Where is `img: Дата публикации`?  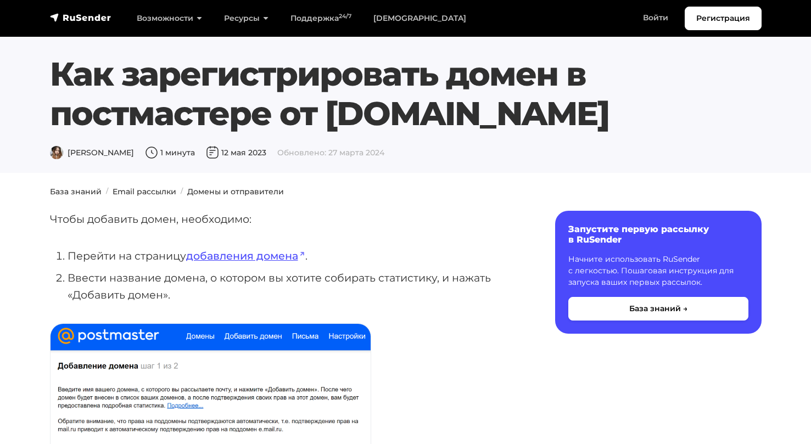 img: Дата публикации is located at coordinates (212, 153).